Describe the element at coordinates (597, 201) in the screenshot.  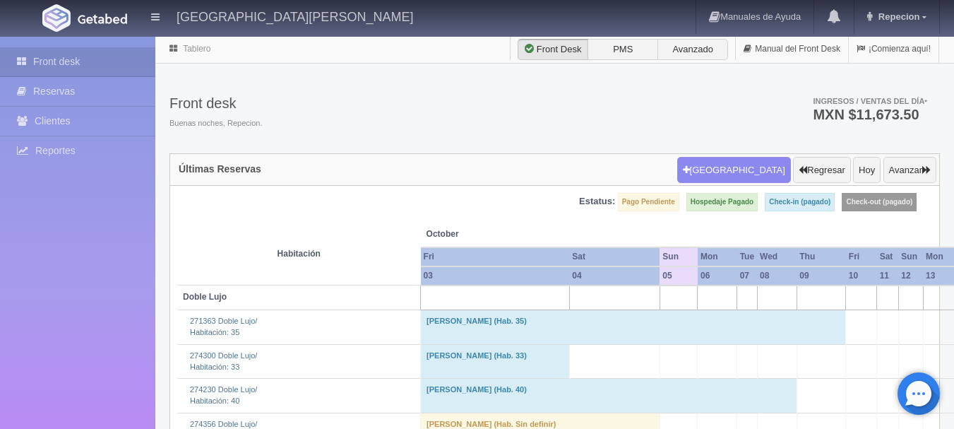
I see `label: Estatus:` at that location.